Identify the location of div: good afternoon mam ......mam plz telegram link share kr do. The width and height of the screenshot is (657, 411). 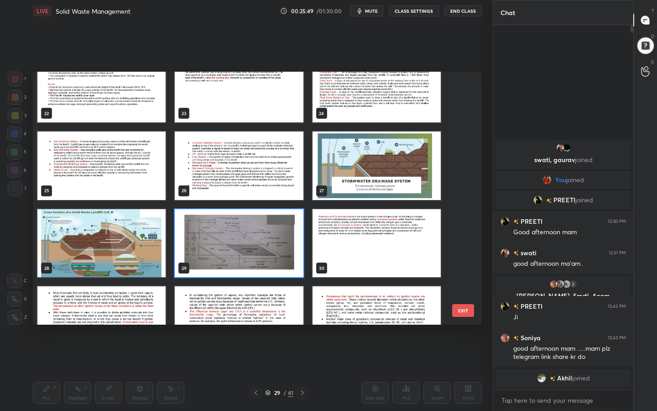
(570, 353).